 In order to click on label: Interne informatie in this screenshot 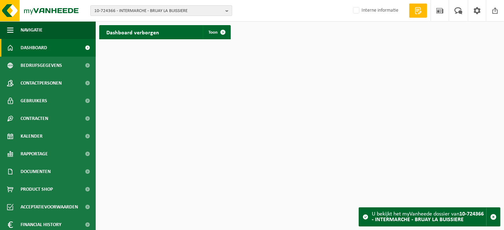, I will do `click(375, 11)`.